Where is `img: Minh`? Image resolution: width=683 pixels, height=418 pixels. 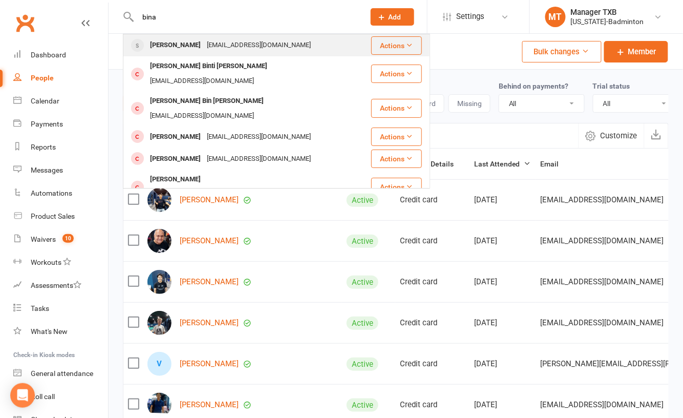 img: Minh is located at coordinates (159, 405).